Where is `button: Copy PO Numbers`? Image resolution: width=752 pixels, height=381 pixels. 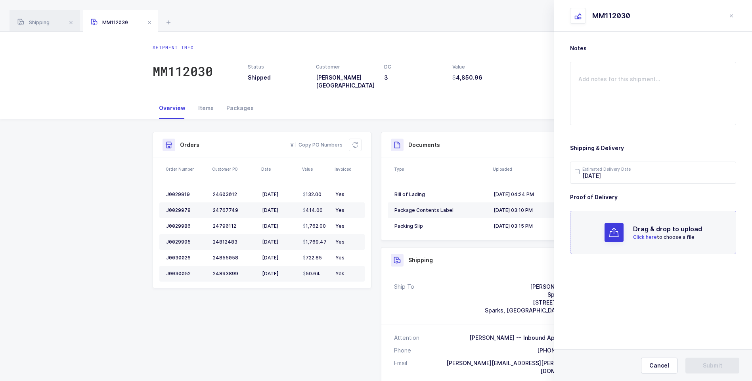 button: Copy PO Numbers is located at coordinates (315, 145).